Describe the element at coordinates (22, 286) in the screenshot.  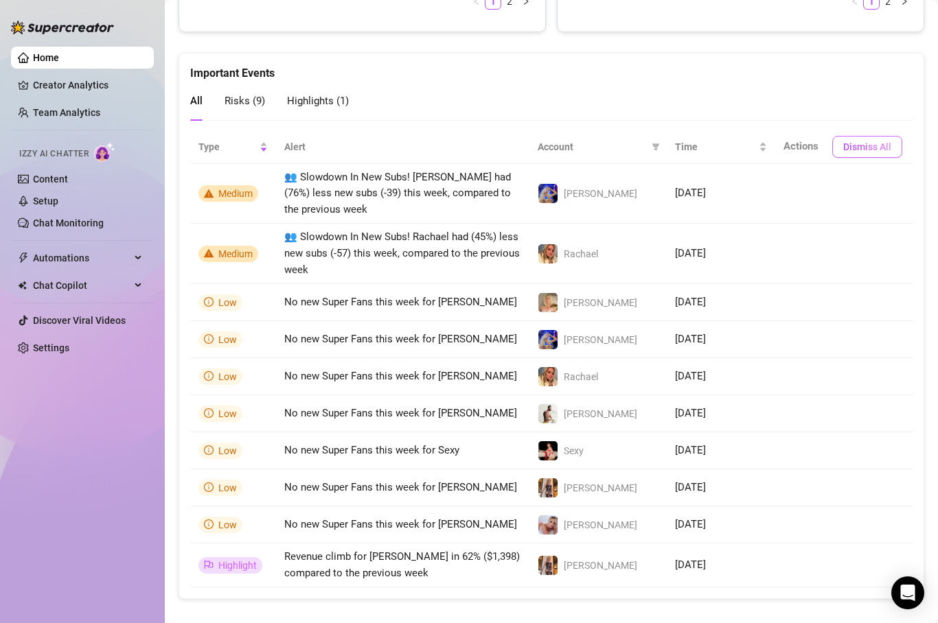
I see `img: Chat Copilot` at that location.